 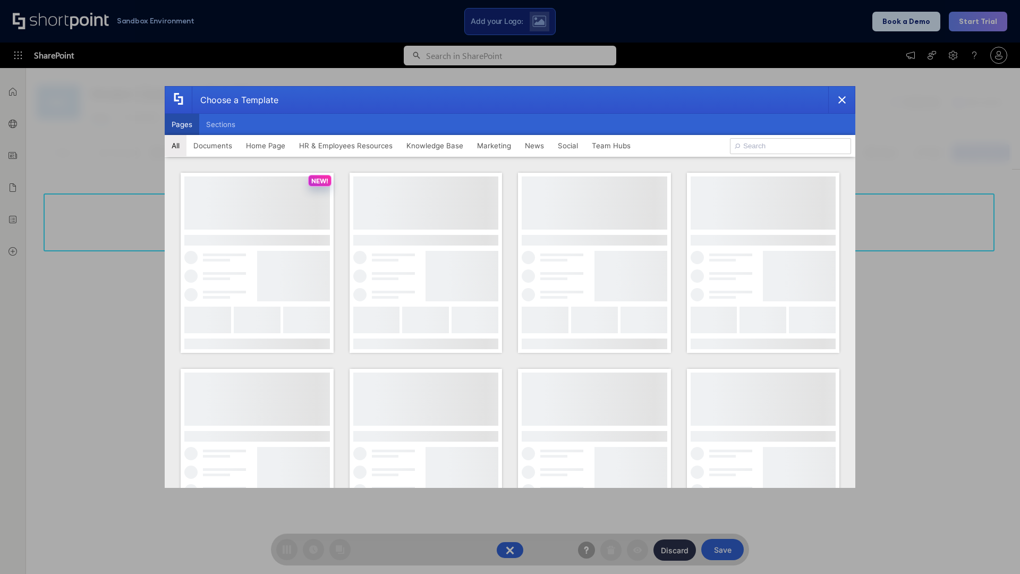 What do you see at coordinates (435, 146) in the screenshot?
I see `button: Knowledge Base` at bounding box center [435, 146].